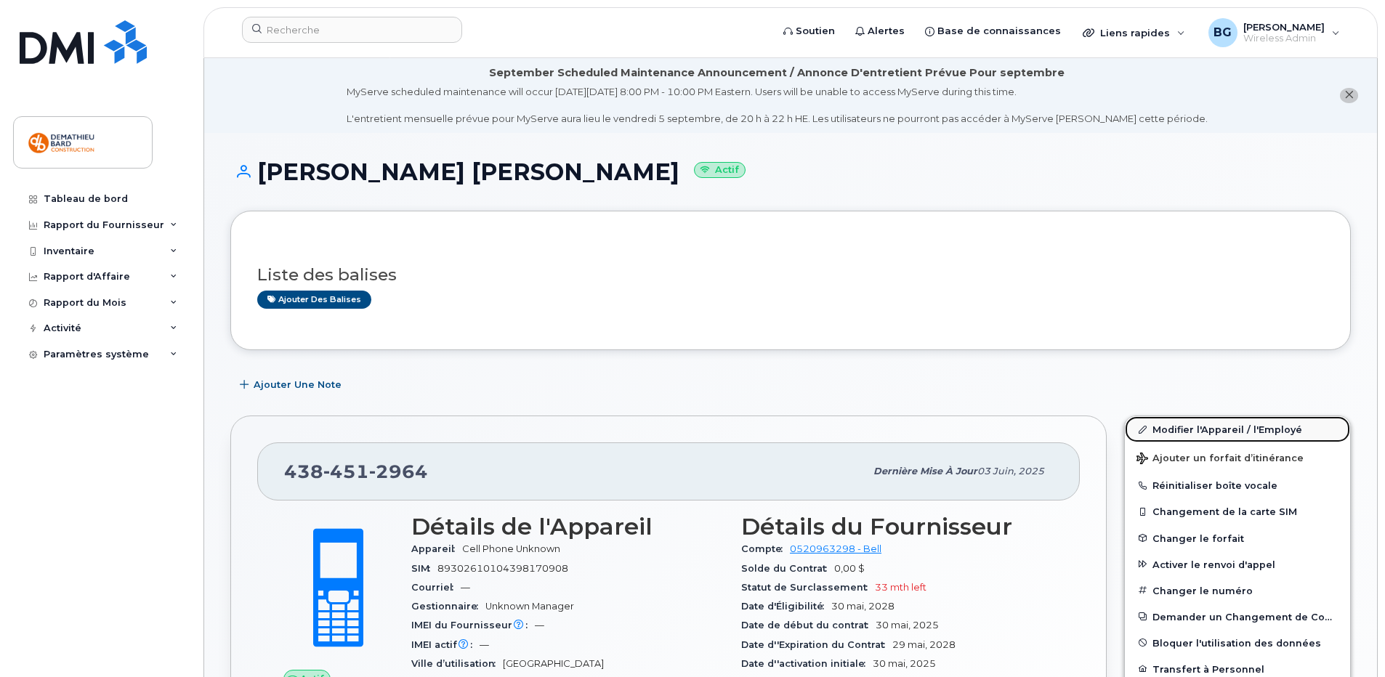  What do you see at coordinates (1238, 591) in the screenshot?
I see `button: Changer le numéro` at bounding box center [1238, 591].